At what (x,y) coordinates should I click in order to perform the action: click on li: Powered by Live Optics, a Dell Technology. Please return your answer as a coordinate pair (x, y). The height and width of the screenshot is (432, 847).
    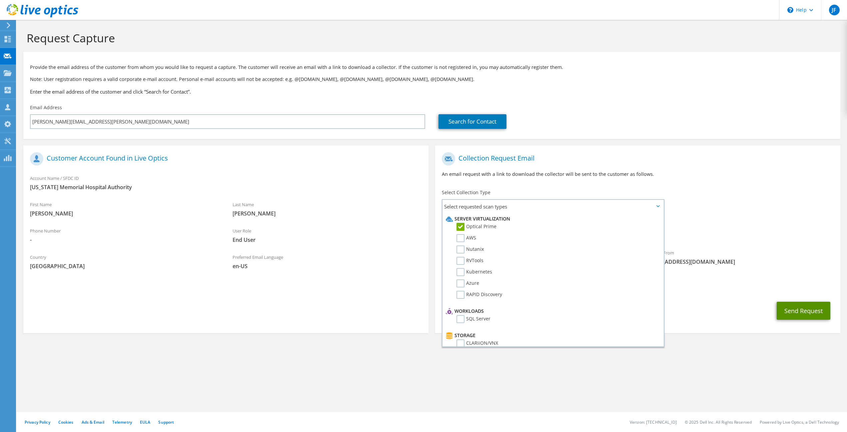
    Looking at the image, I should click on (800, 422).